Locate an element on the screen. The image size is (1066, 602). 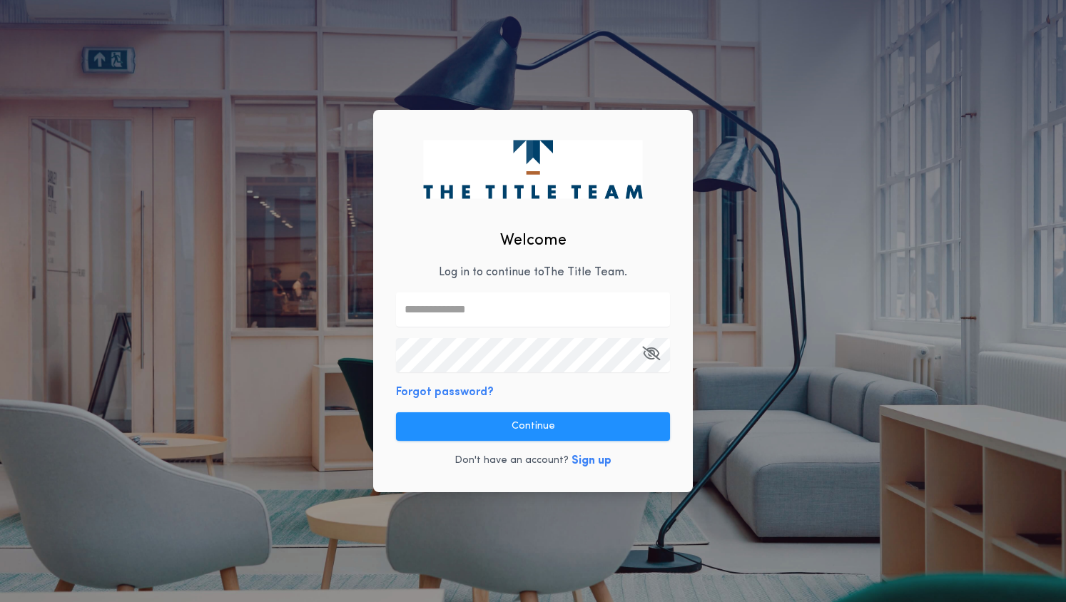
img: logo is located at coordinates (533, 169).